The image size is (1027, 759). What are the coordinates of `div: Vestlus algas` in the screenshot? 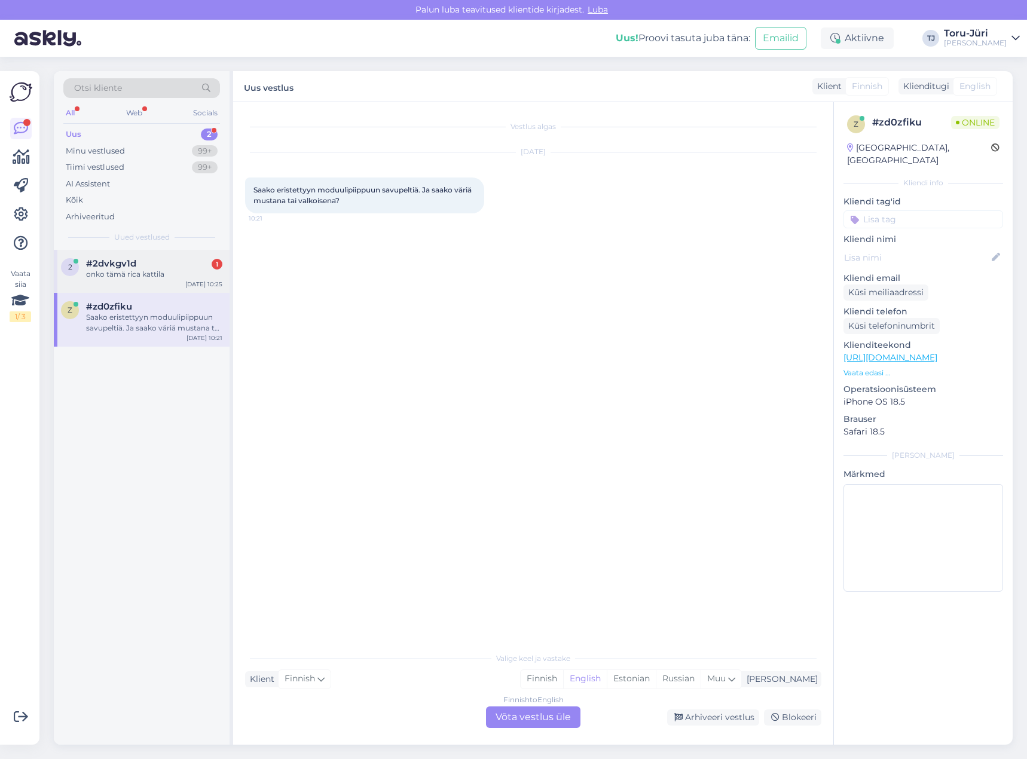 It's located at (533, 127).